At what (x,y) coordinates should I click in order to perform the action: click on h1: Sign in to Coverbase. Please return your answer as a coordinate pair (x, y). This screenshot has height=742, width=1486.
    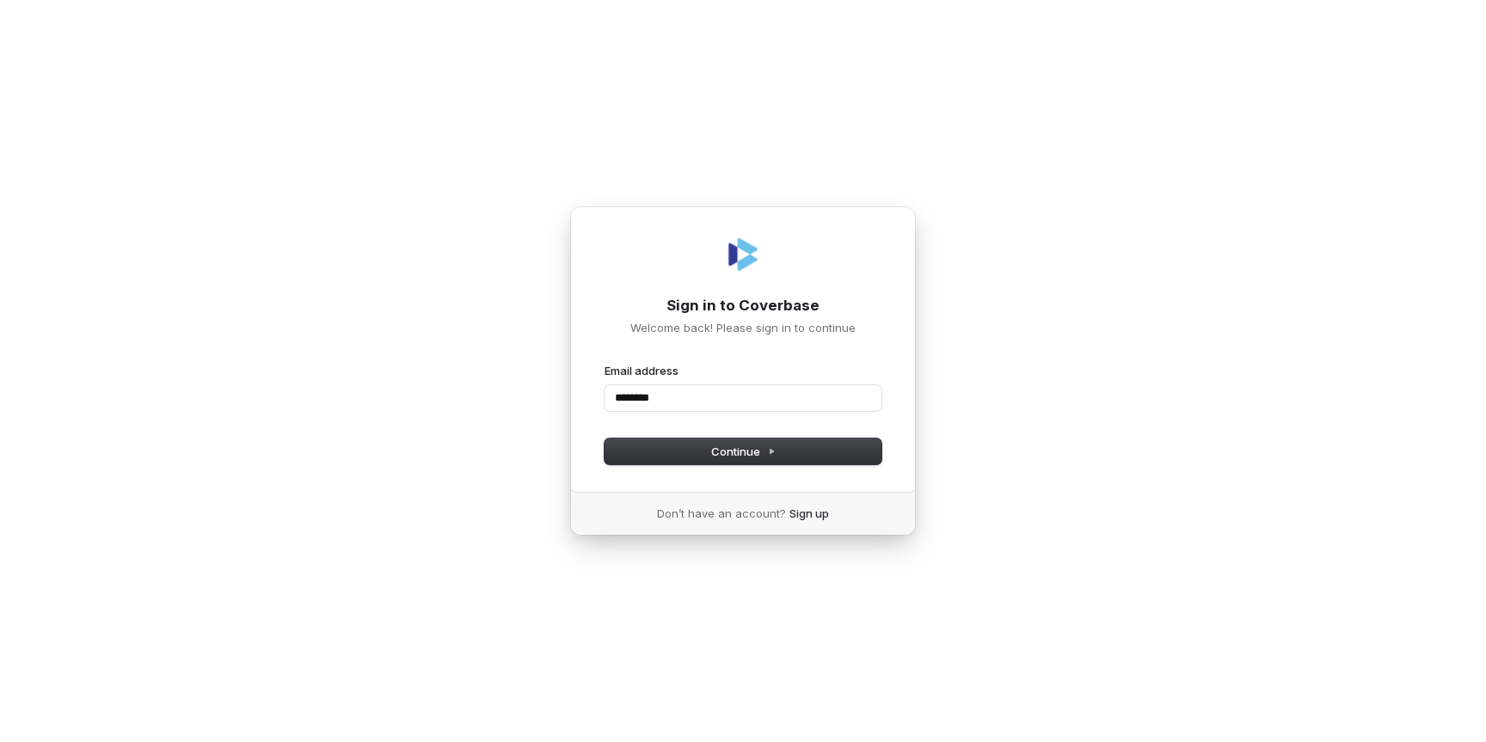
    Looking at the image, I should click on (743, 306).